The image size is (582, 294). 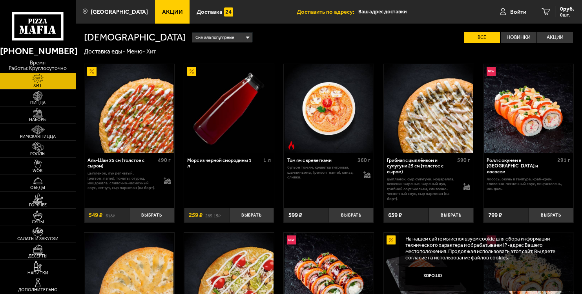 I want to click on span: 799 ₽, so click(x=495, y=215).